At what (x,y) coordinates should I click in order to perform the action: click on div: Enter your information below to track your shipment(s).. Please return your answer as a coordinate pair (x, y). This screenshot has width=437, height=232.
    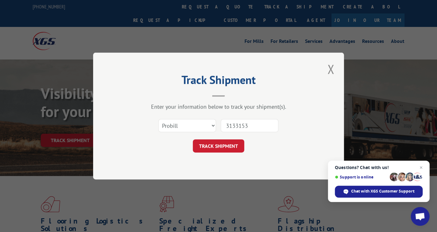
    Looking at the image, I should click on (219, 107).